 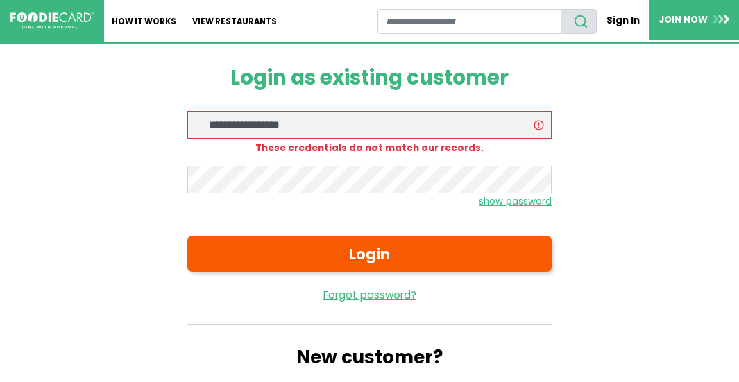 What do you see at coordinates (369, 357) in the screenshot?
I see `h2: New customer?` at bounding box center [369, 357].